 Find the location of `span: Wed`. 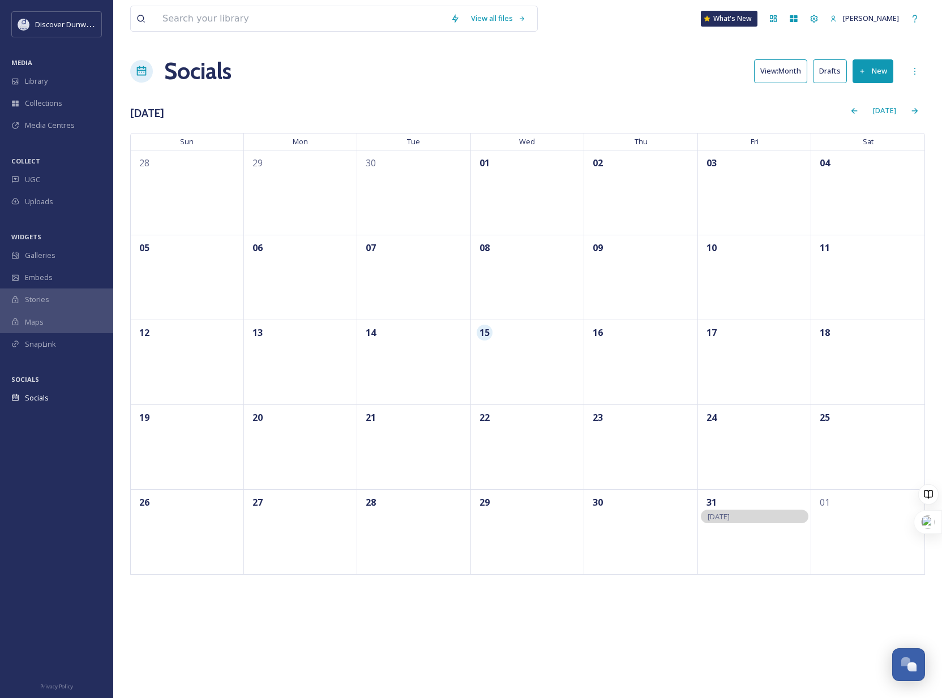

span: Wed is located at coordinates (527, 141).